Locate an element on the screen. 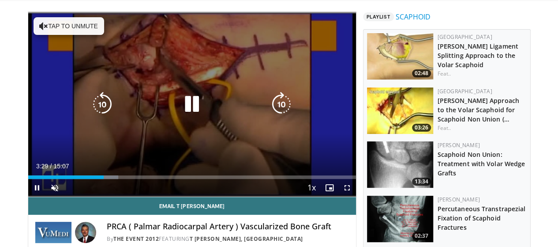 The width and height of the screenshot is (558, 247). button: Enable picture-in-picture mode is located at coordinates (330, 188).